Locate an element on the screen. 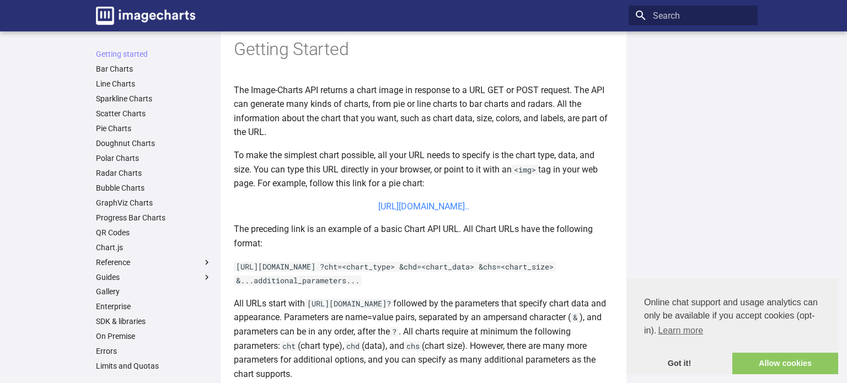 The width and height of the screenshot is (847, 383). code: cht is located at coordinates (289, 346).